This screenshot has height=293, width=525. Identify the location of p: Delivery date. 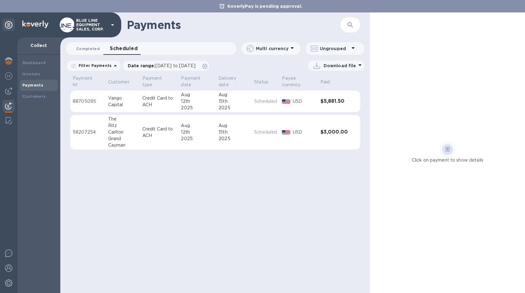
(230, 81).